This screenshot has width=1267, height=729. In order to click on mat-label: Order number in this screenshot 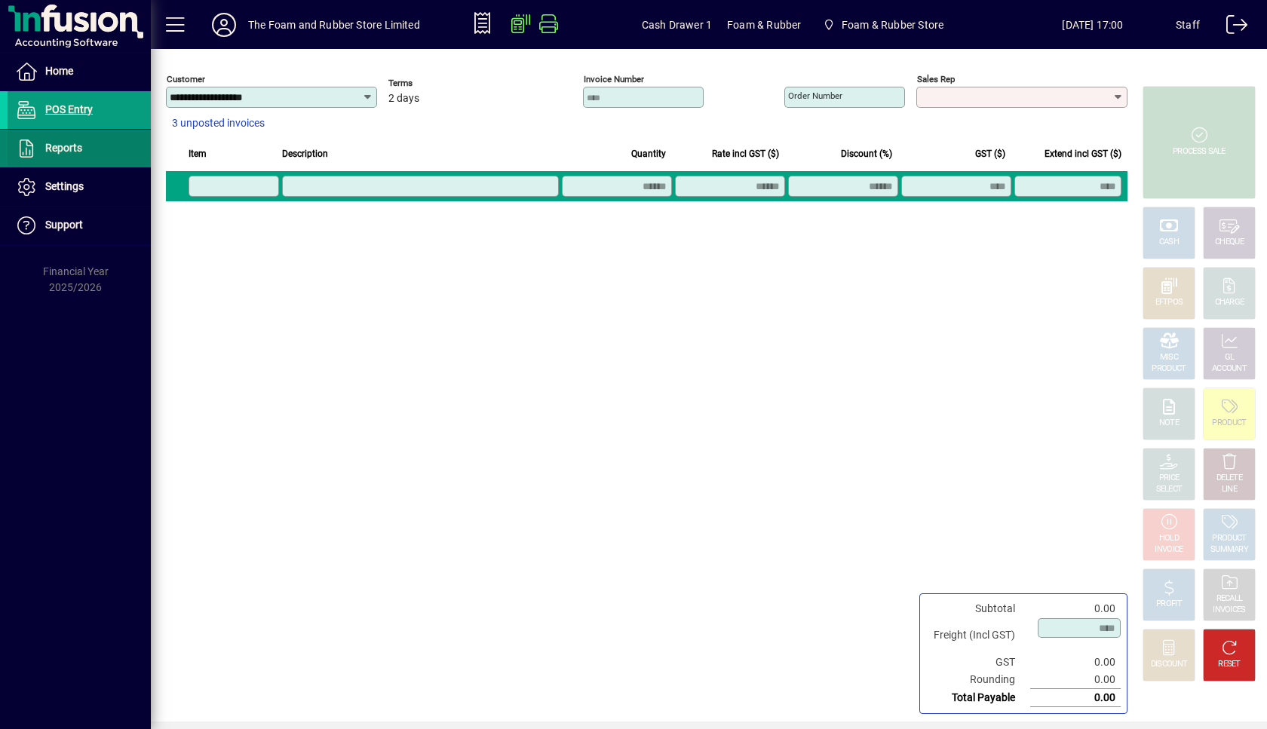, I will do `click(815, 96)`.